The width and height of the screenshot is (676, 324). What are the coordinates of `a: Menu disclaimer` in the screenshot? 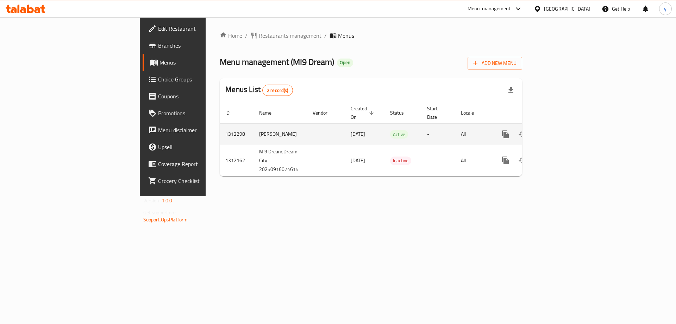 It's located at (198, 130).